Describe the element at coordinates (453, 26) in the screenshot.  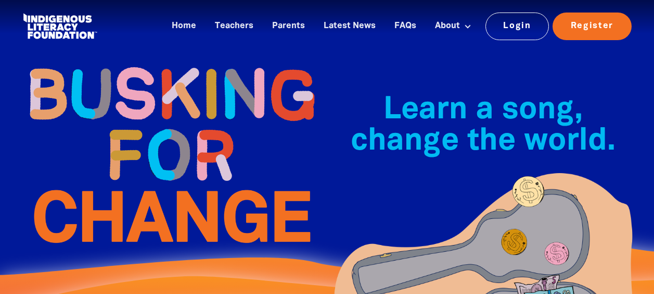
I see `a: About` at that location.